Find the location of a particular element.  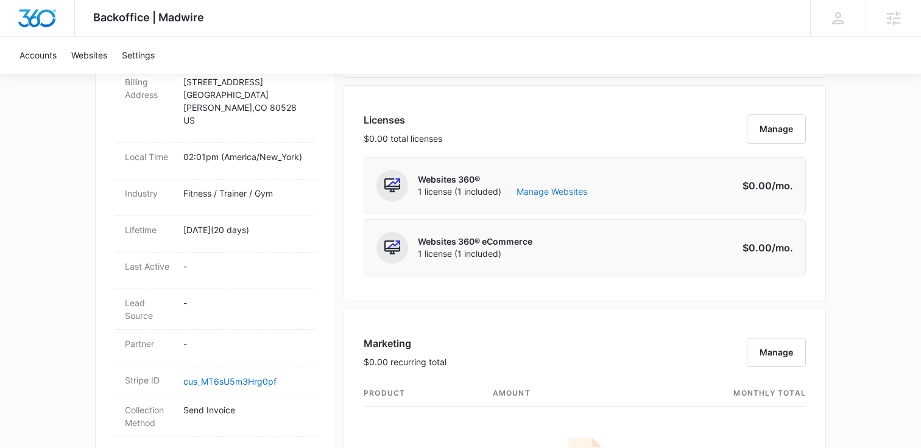

th: amount is located at coordinates (549, 393).